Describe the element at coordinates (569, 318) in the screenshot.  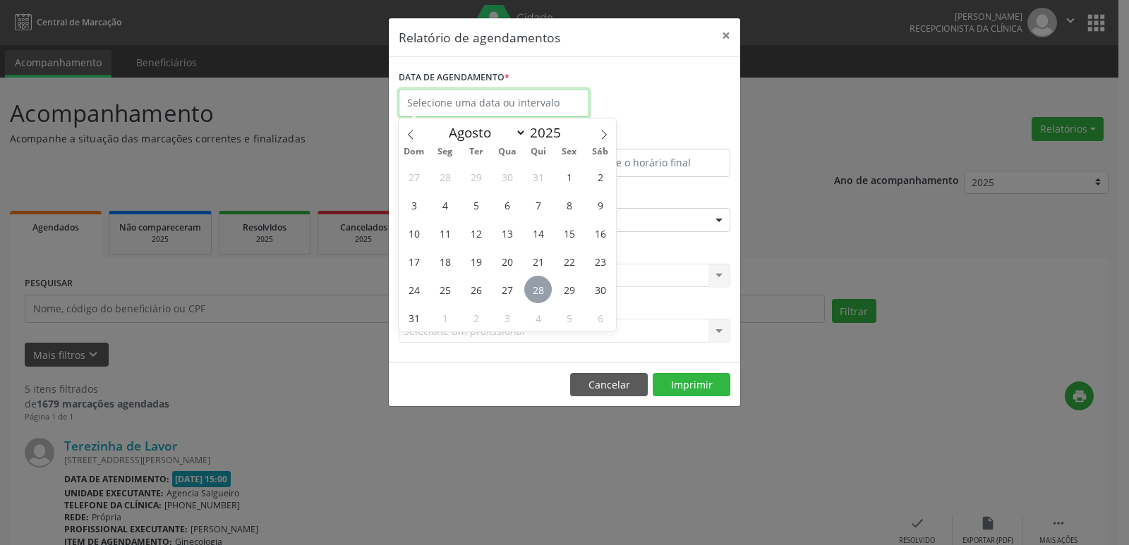
I see `span: Setembro 5, 2025` at that location.